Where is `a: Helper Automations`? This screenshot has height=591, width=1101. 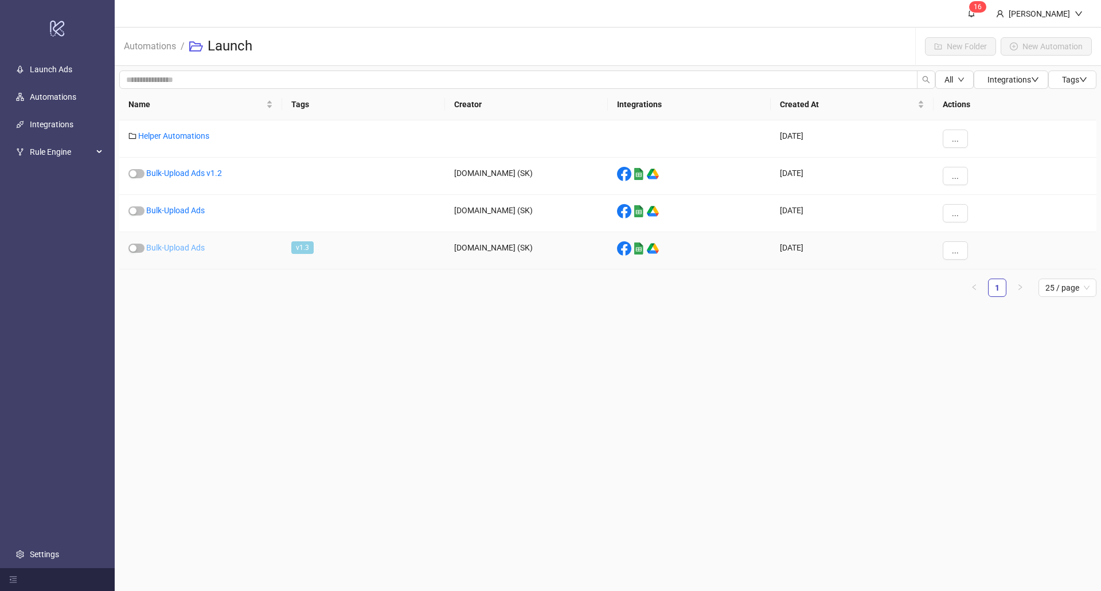
a: Helper Automations is located at coordinates (174, 136).